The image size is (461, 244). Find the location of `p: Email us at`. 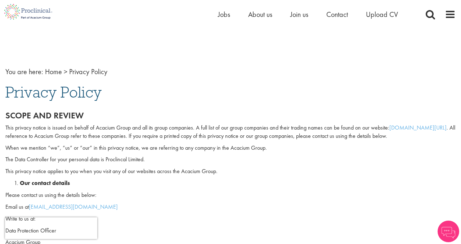

p: Email us at is located at coordinates (231, 207).